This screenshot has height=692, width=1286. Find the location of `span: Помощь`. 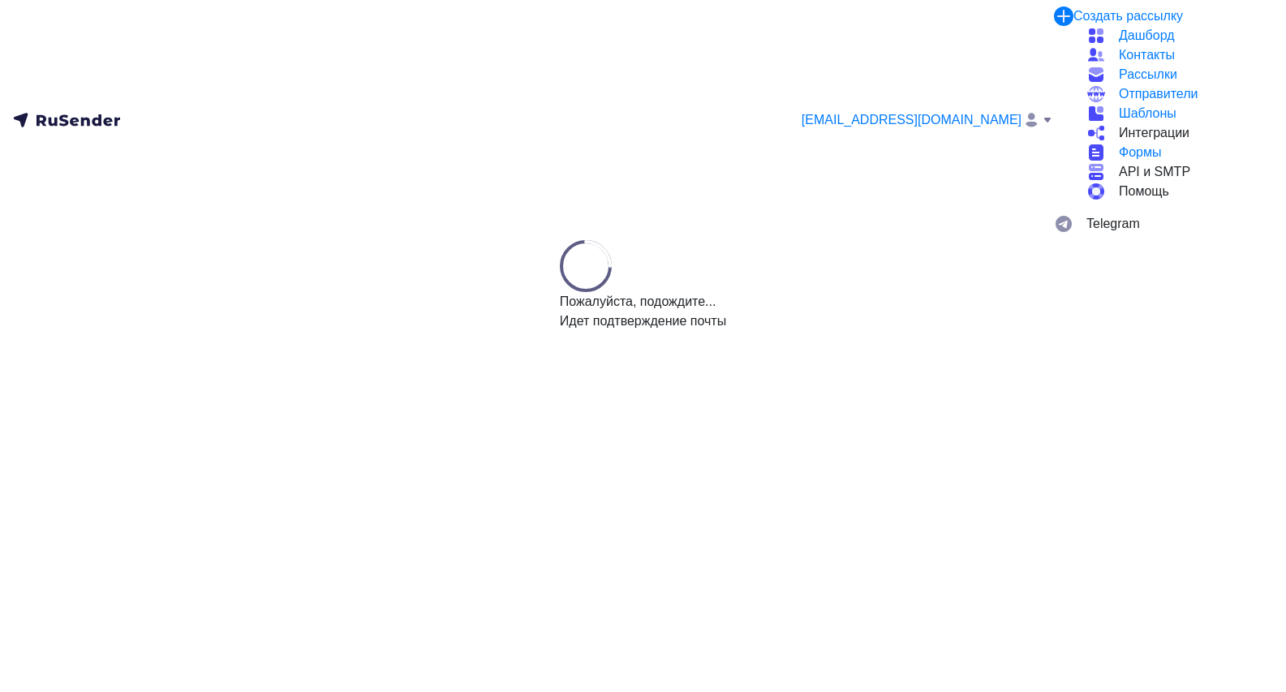

span: Помощь is located at coordinates (1144, 192).